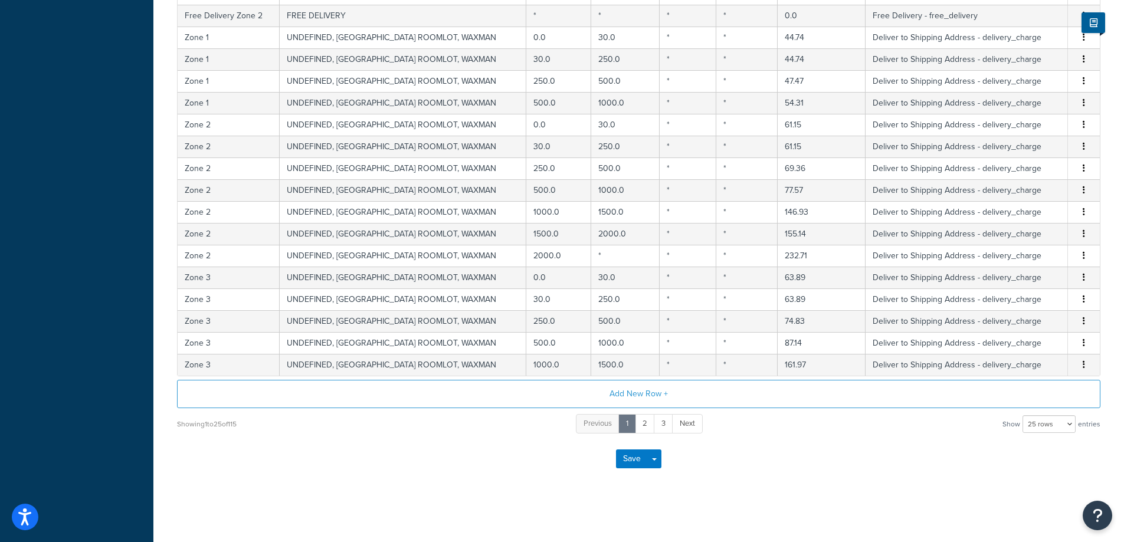  I want to click on td: Free Delivery Zone 2, so click(228, 15).